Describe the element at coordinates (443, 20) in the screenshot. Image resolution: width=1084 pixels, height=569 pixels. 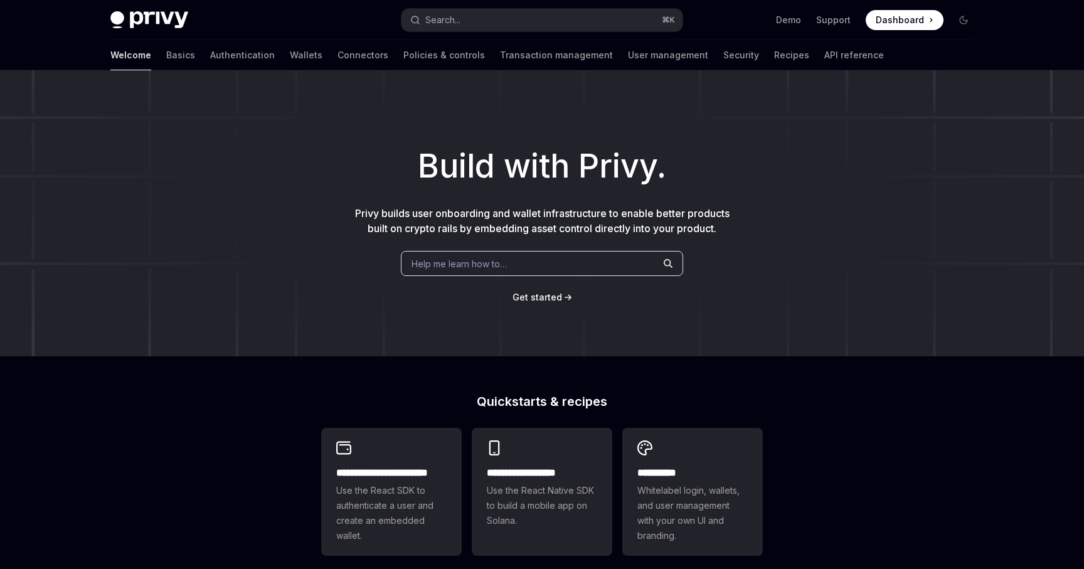
I see `div: Search...` at that location.